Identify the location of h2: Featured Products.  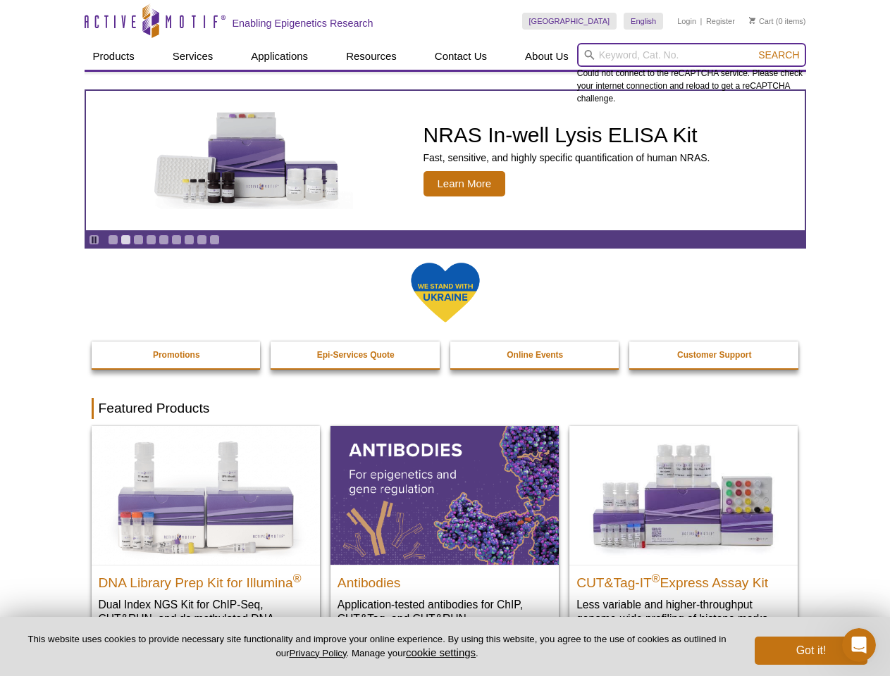
(445, 409).